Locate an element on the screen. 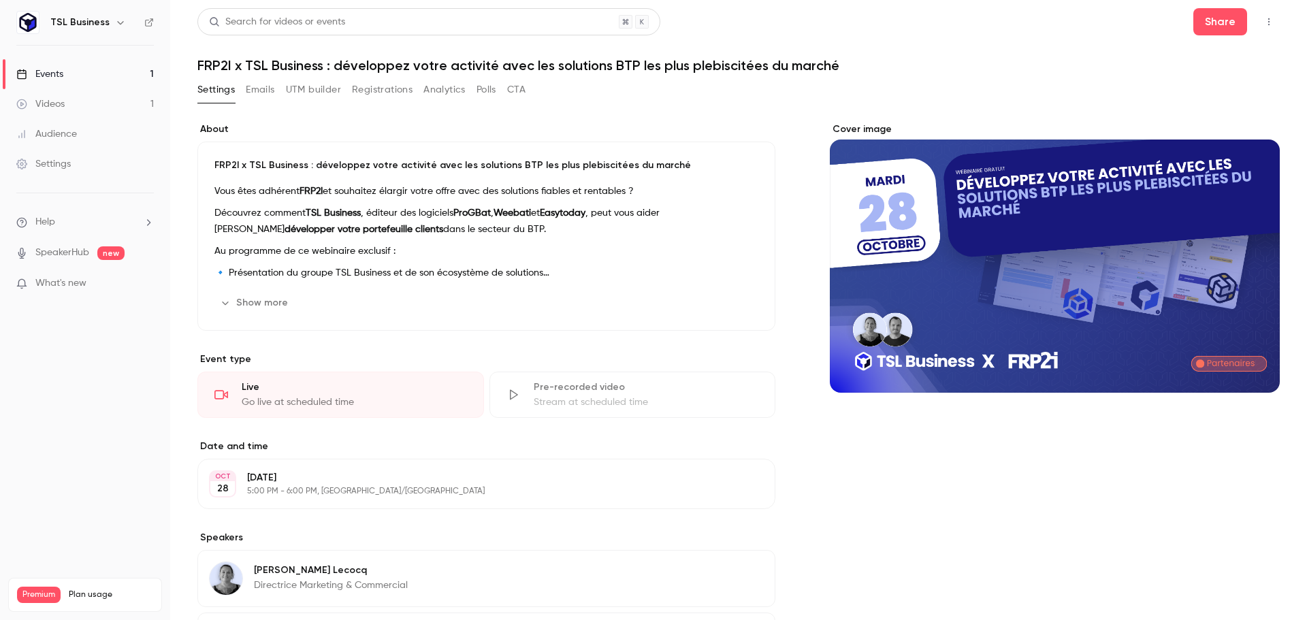 The width and height of the screenshot is (1307, 620). div: Pre-recorded videoStream at scheduled time is located at coordinates (633, 395).